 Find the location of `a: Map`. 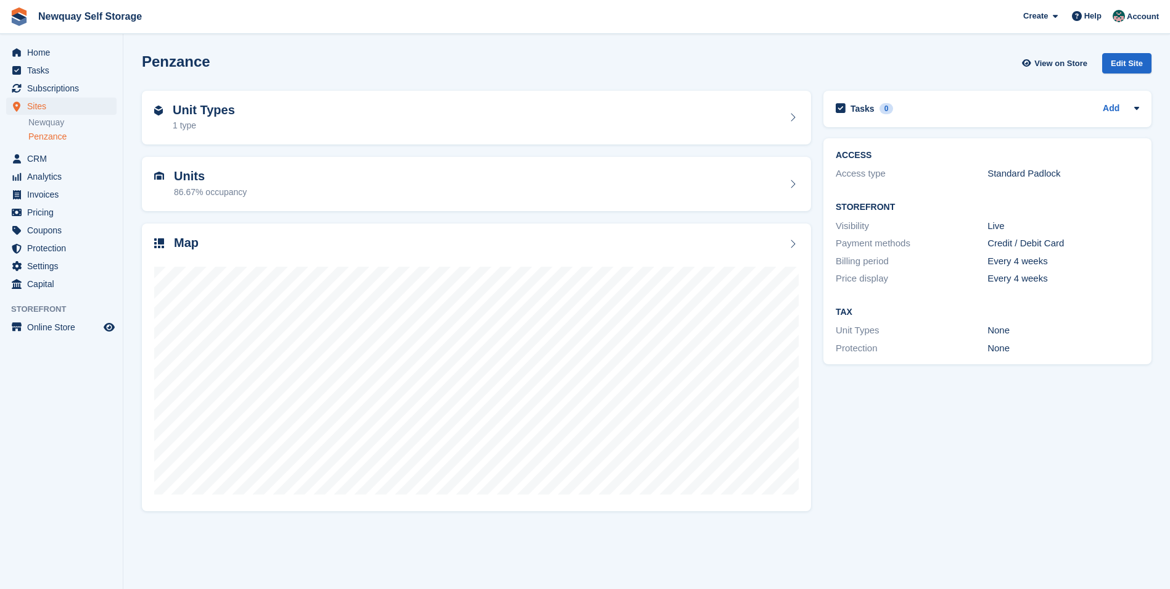

a: Map is located at coordinates (476, 367).